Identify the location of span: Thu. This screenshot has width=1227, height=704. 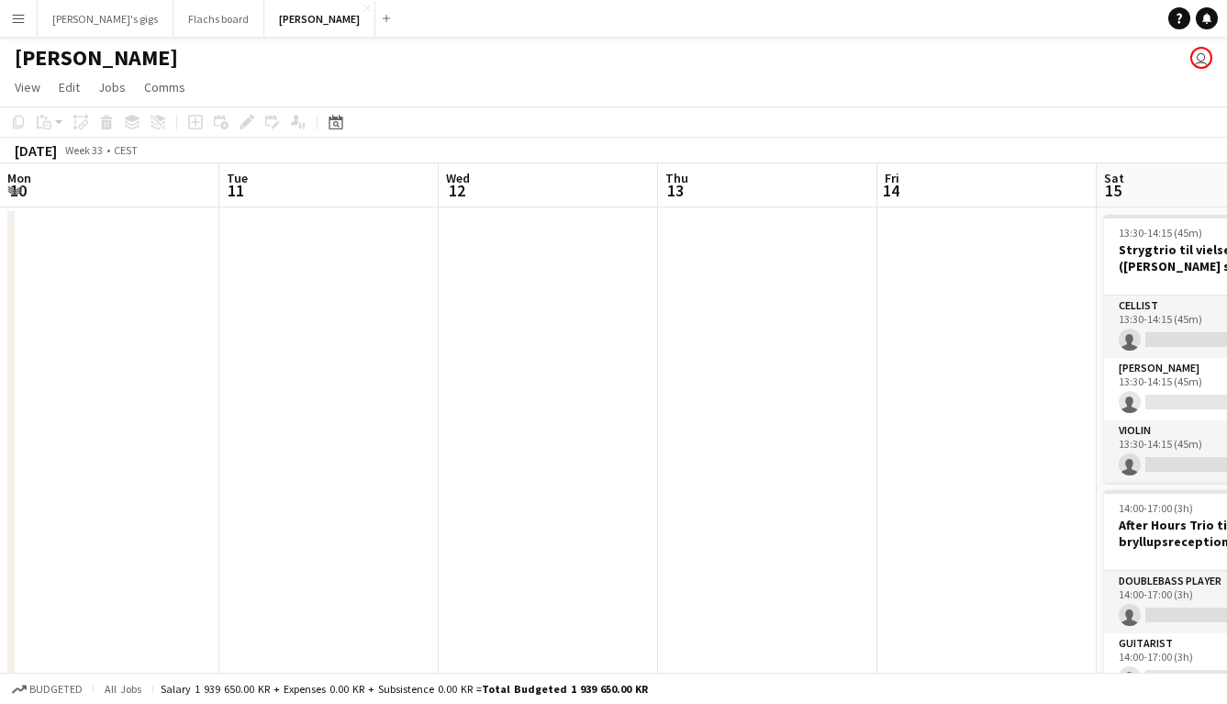
(677, 178).